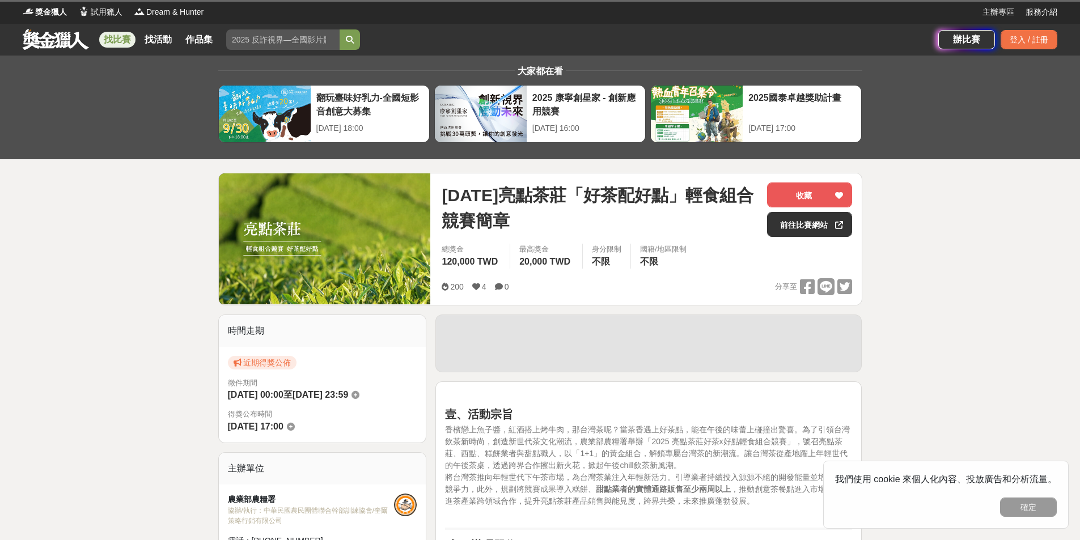 This screenshot has height=540, width=1080. Describe the element at coordinates (100, 12) in the screenshot. I see `a: Logo試用獵人` at that location.